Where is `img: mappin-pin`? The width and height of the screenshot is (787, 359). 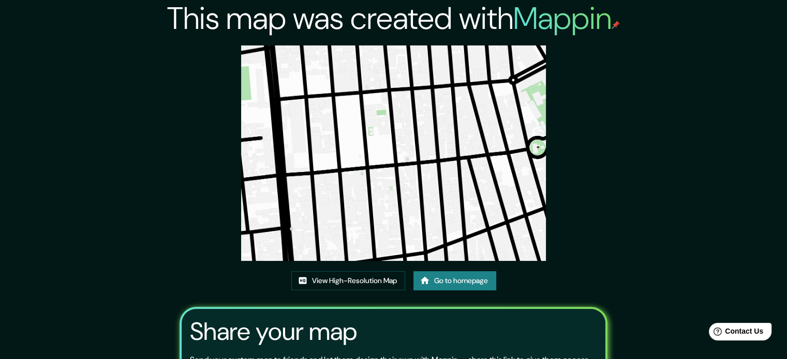 img: mappin-pin is located at coordinates (615, 25).